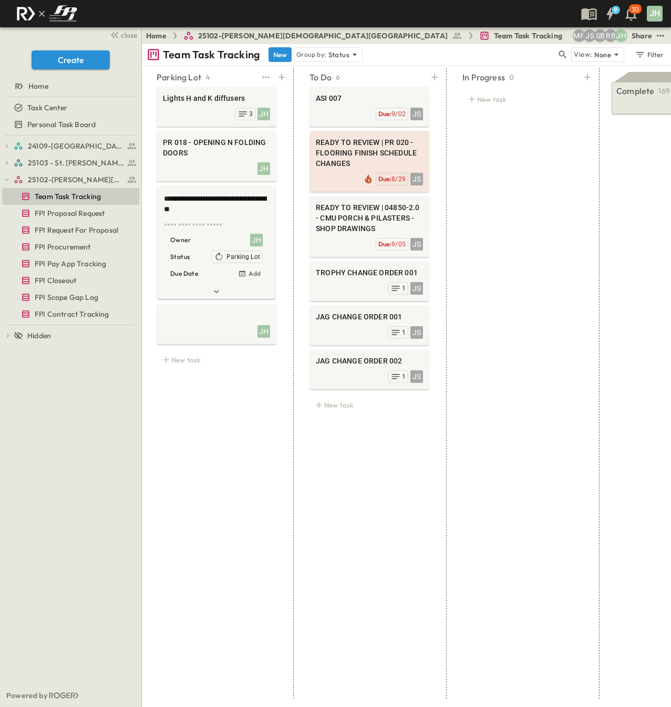 This screenshot has width=671, height=707. I want to click on button: Filter, so click(648, 55).